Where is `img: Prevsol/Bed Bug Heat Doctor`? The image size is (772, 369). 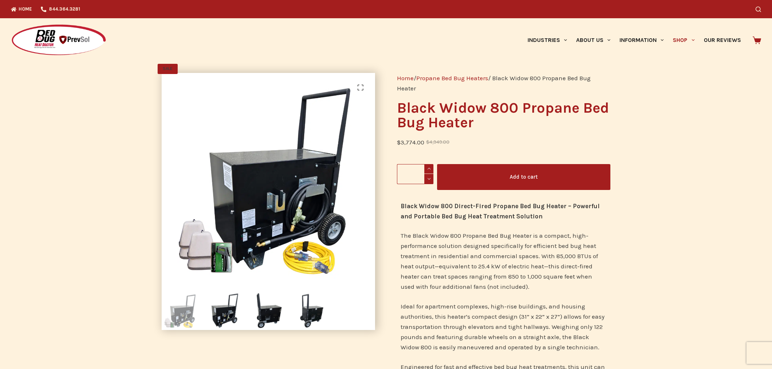 img: Prevsol/Bed Bug Heat Doctor is located at coordinates (59, 40).